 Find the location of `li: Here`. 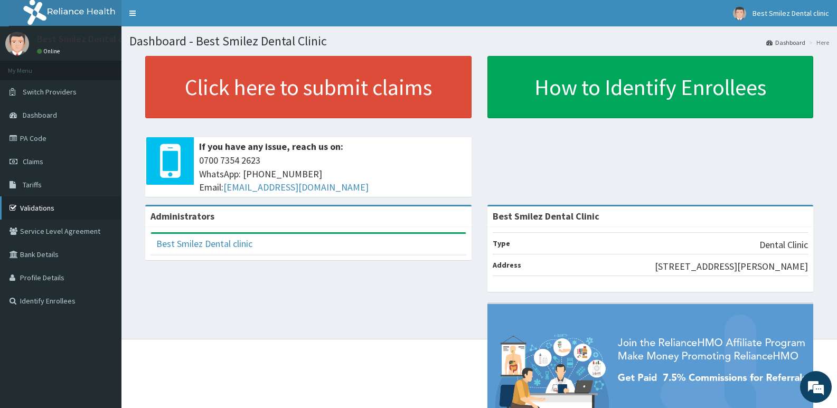

li: Here is located at coordinates (818, 42).